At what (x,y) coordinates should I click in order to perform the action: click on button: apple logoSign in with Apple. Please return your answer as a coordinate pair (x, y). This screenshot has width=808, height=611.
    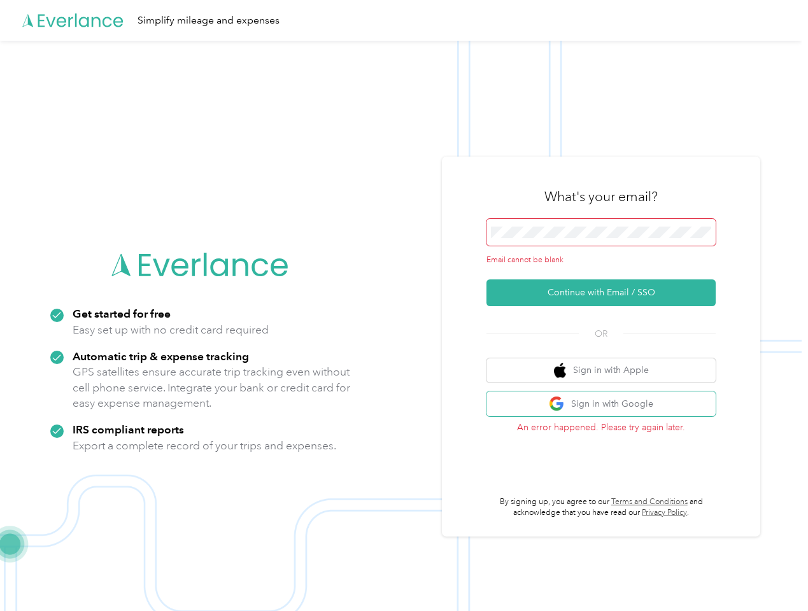
    Looking at the image, I should click on (601, 370).